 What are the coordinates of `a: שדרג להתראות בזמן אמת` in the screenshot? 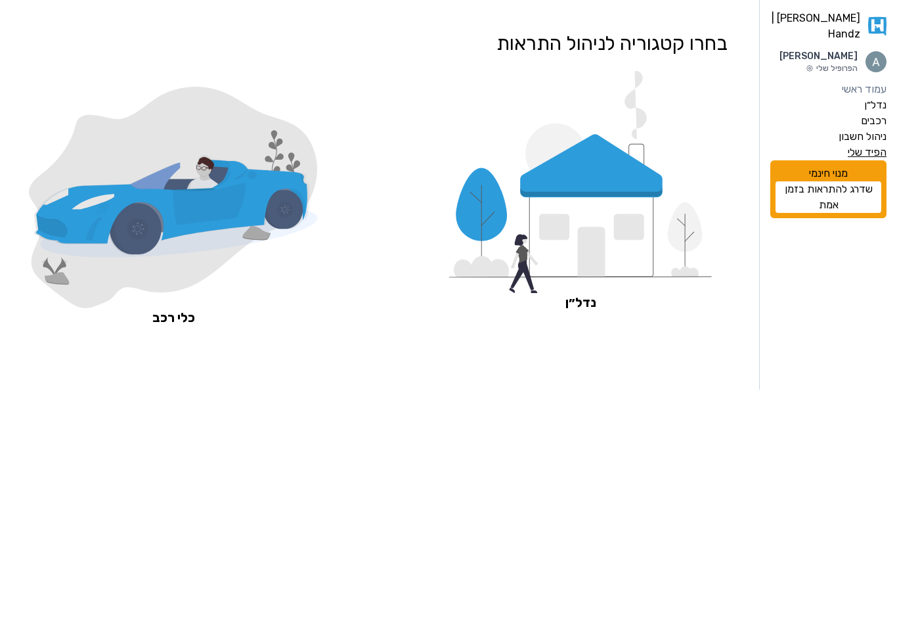 It's located at (828, 197).